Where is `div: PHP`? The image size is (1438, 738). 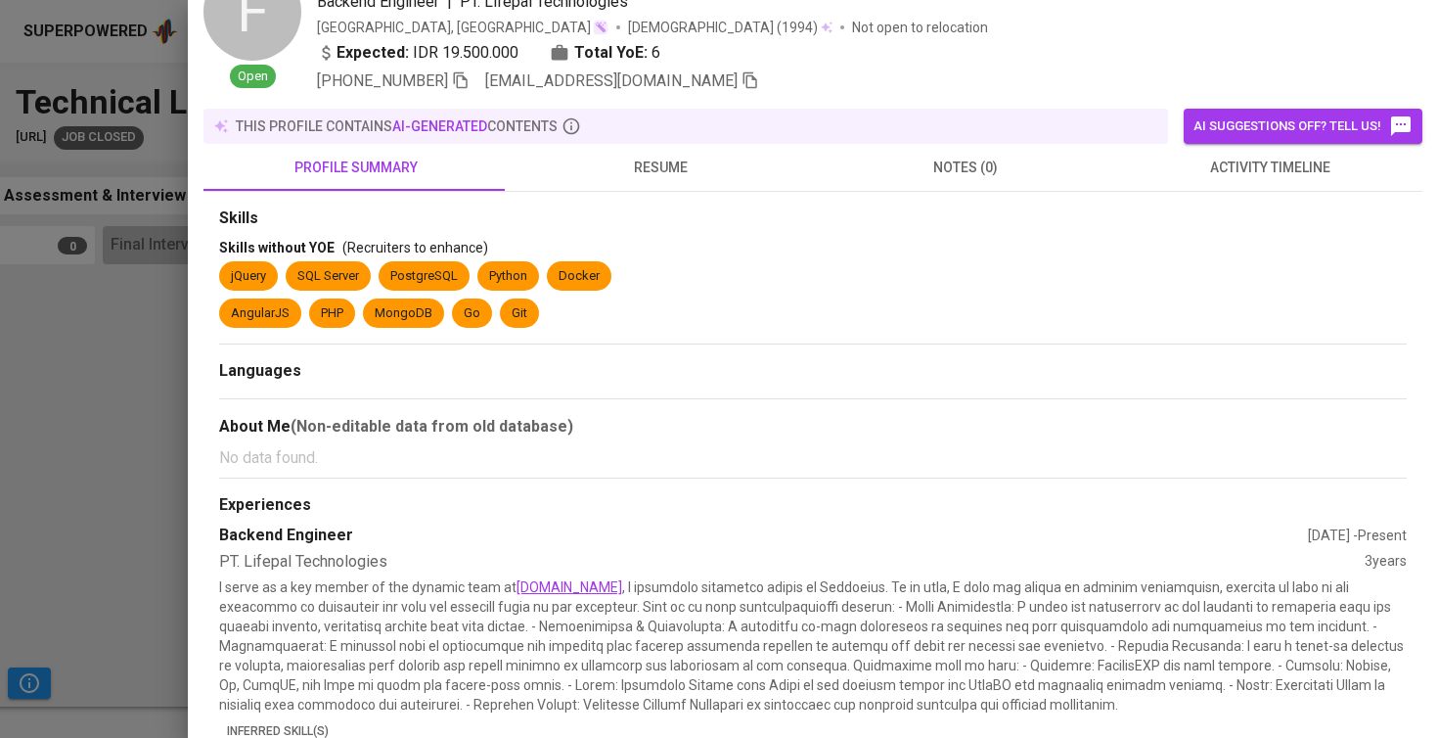 div: PHP is located at coordinates (332, 313).